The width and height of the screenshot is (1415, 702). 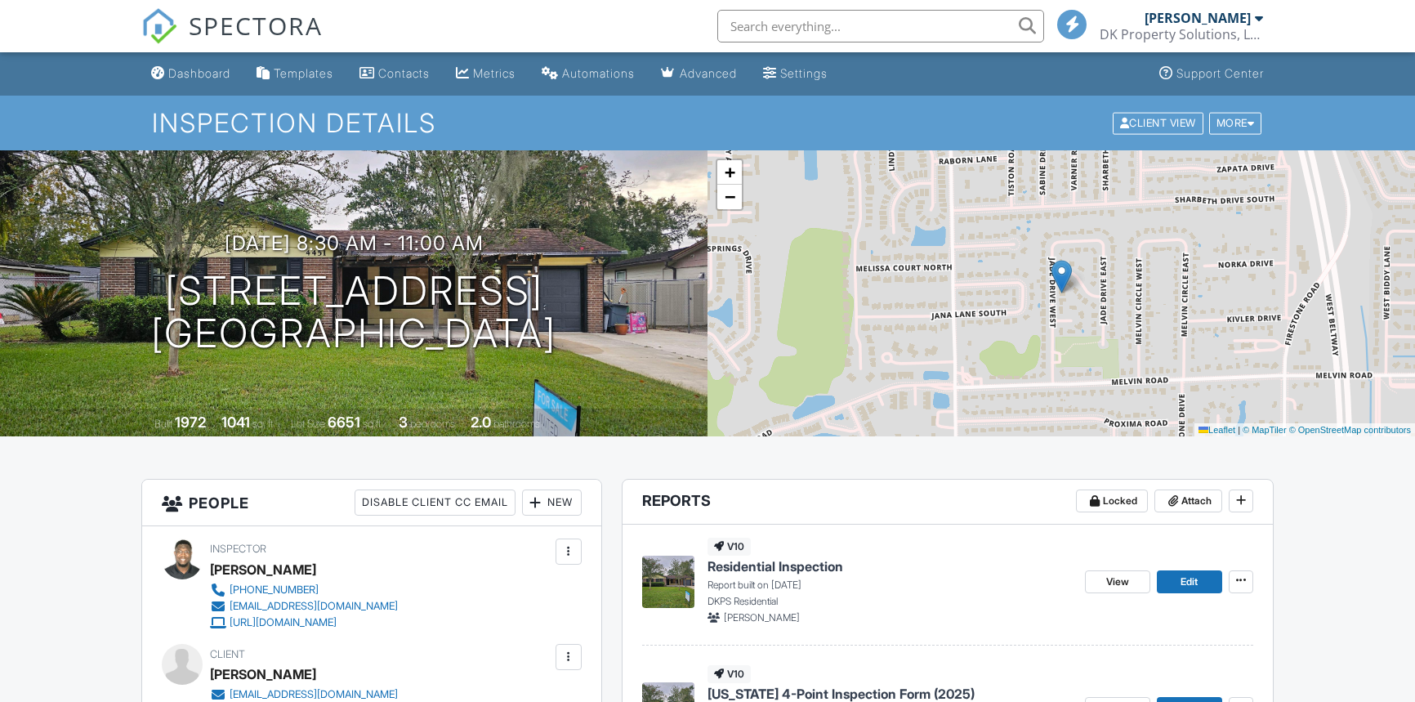 What do you see at coordinates (1181, 34) in the screenshot?
I see `div: DK Property Solutions, LLC` at bounding box center [1181, 34].